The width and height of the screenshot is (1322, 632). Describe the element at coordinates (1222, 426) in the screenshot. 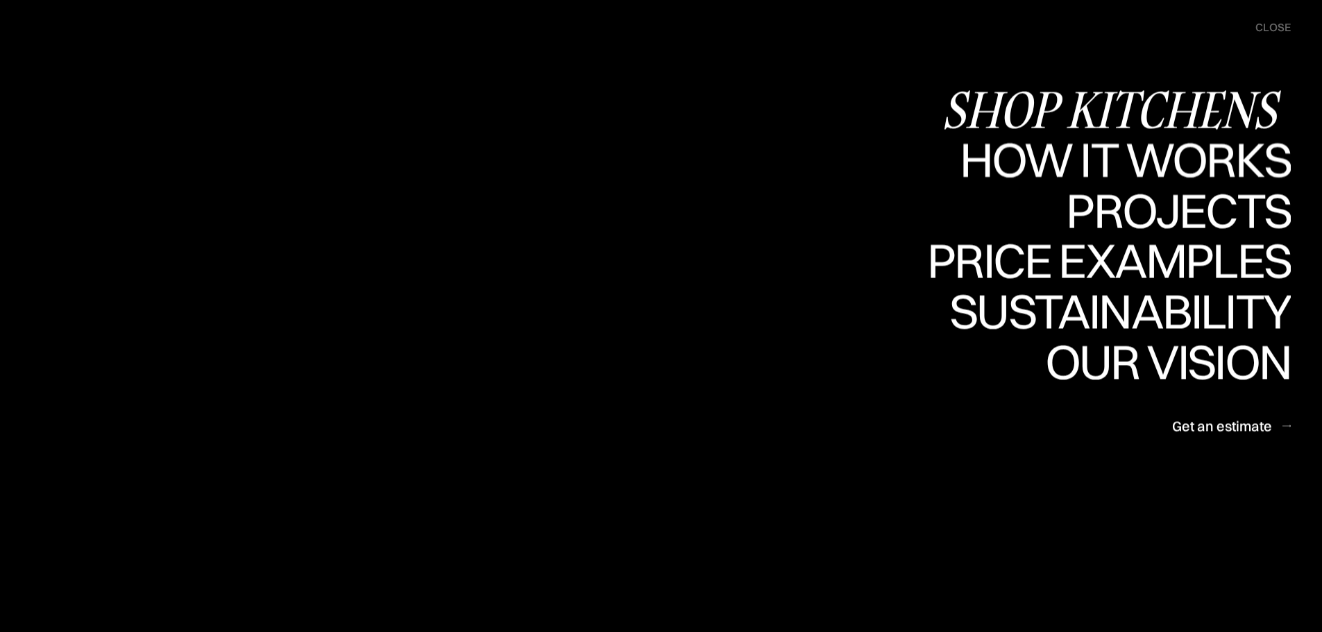

I see `div: Get an estimate` at that location.